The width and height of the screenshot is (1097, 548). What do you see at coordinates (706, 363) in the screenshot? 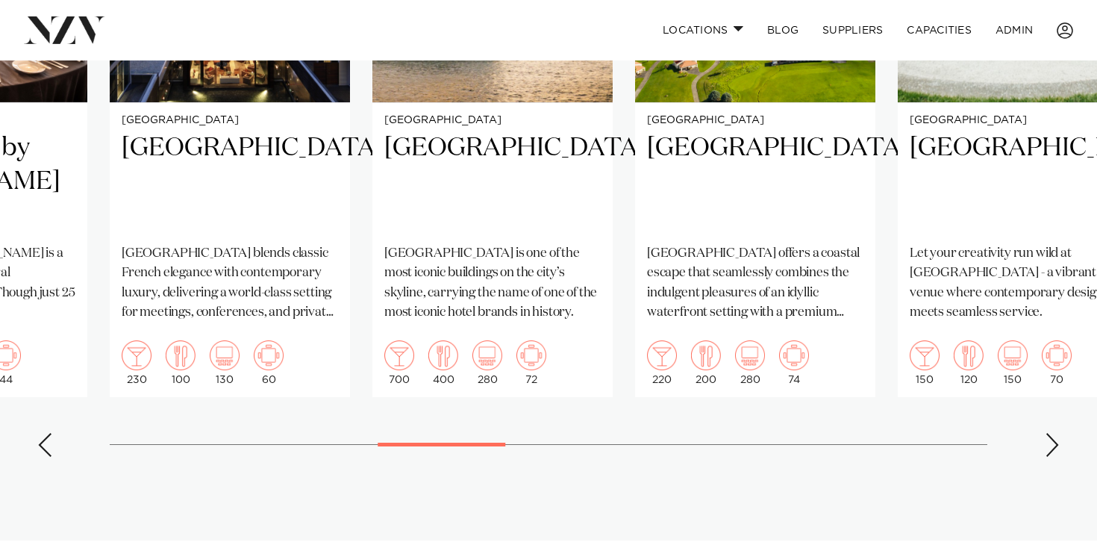
I see `div: 200` at bounding box center [706, 363].